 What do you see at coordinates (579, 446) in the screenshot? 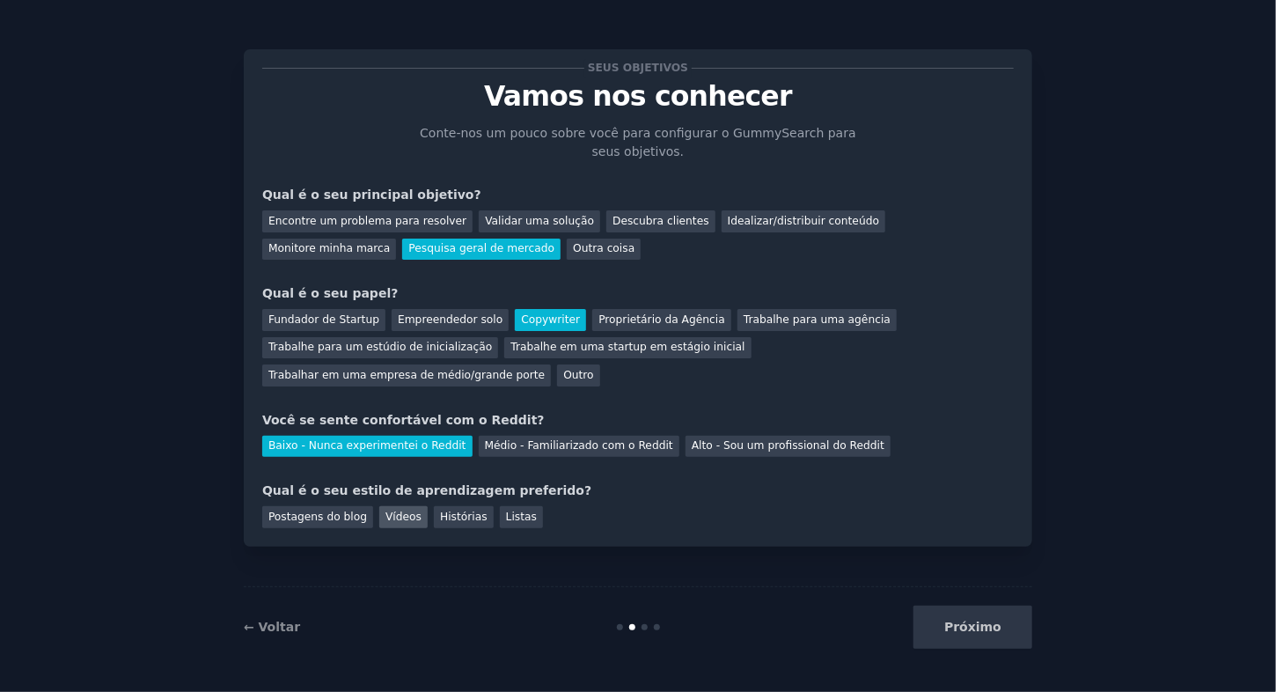
I see `div: Médio - Familiarizado com o Reddit` at bounding box center [579, 446].